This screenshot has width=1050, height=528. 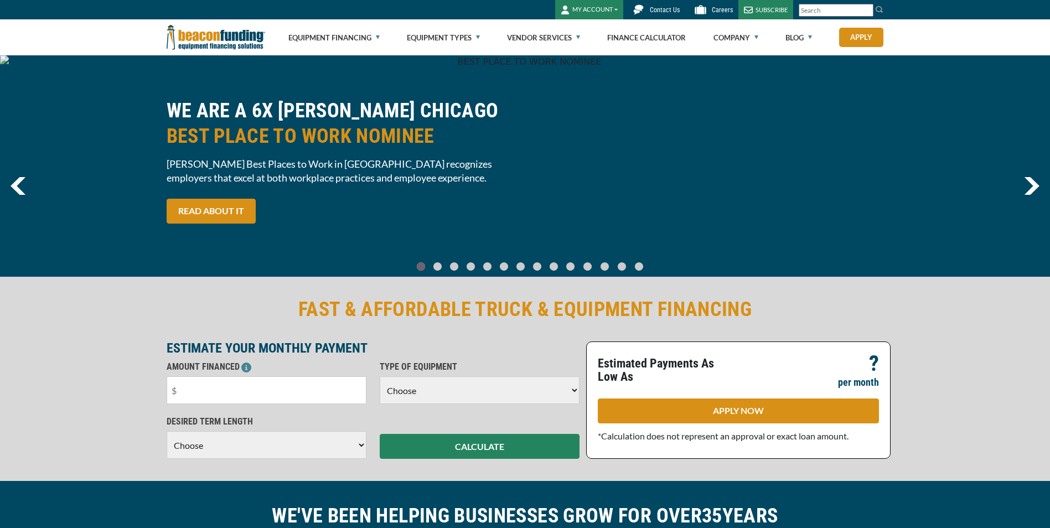 I want to click on input: Search, so click(x=836, y=10).